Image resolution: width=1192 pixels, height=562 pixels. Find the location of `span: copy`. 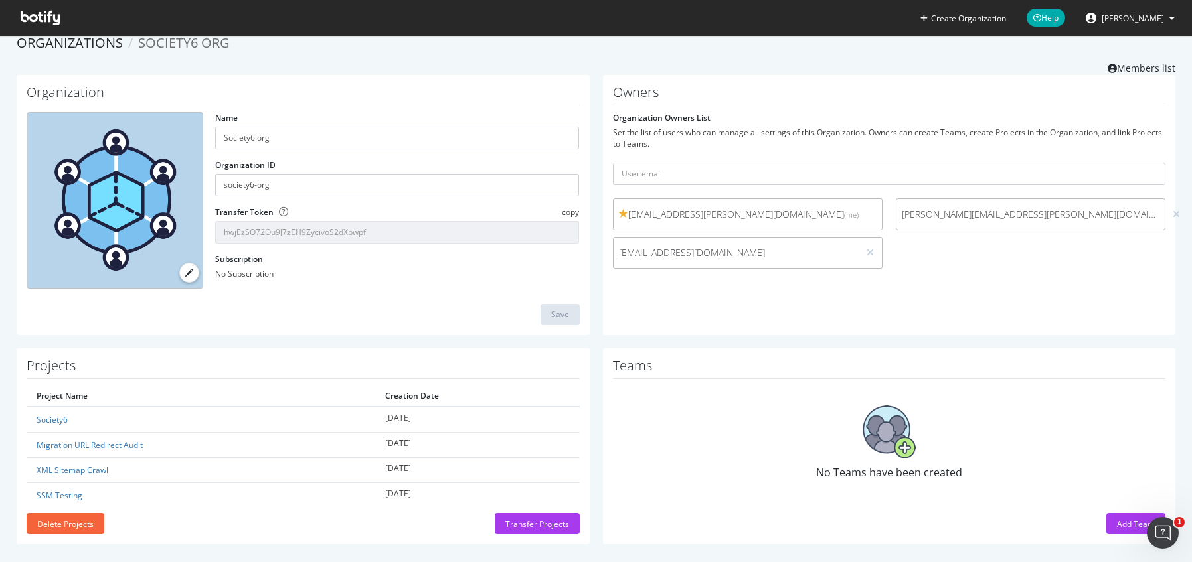

span: copy is located at coordinates (570, 212).